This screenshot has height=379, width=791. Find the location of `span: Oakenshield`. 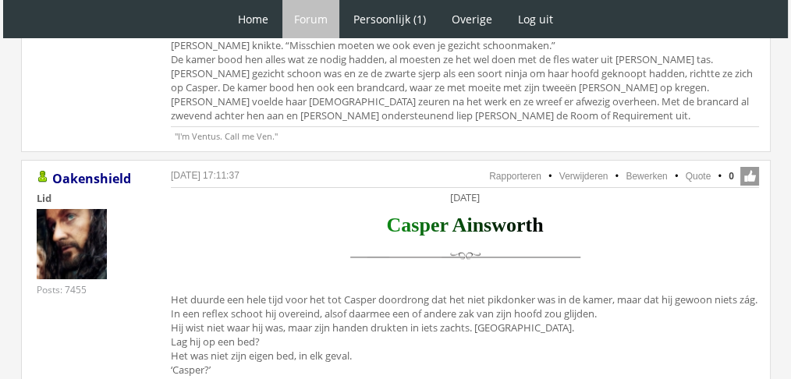

span: Oakenshield is located at coordinates (91, 179).